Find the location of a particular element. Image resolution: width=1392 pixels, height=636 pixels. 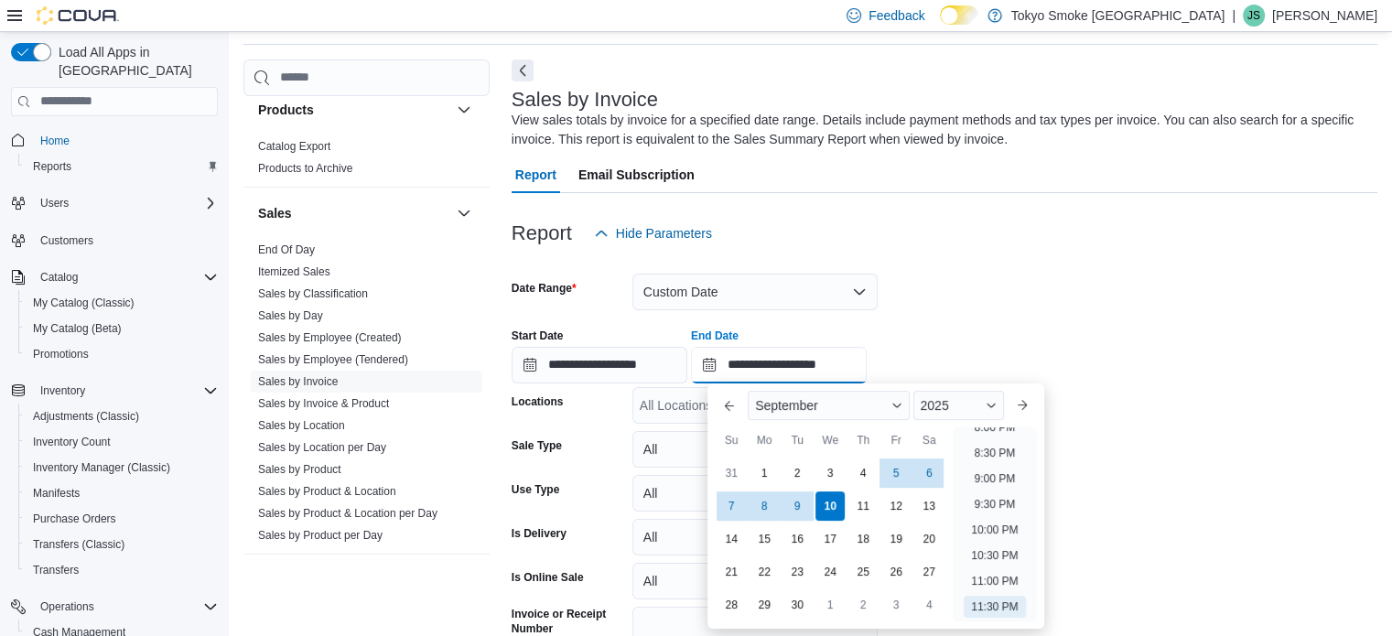

div: day-3 is located at coordinates (830, 473).